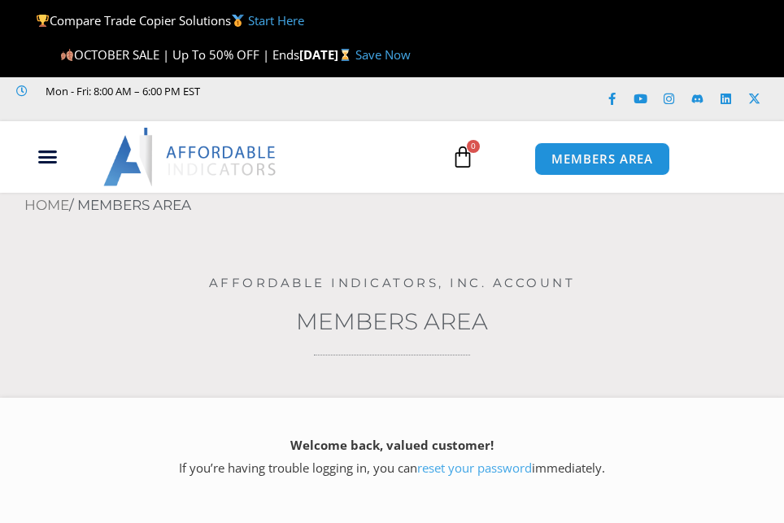 This screenshot has width=784, height=523. I want to click on a: reset your password, so click(474, 467).